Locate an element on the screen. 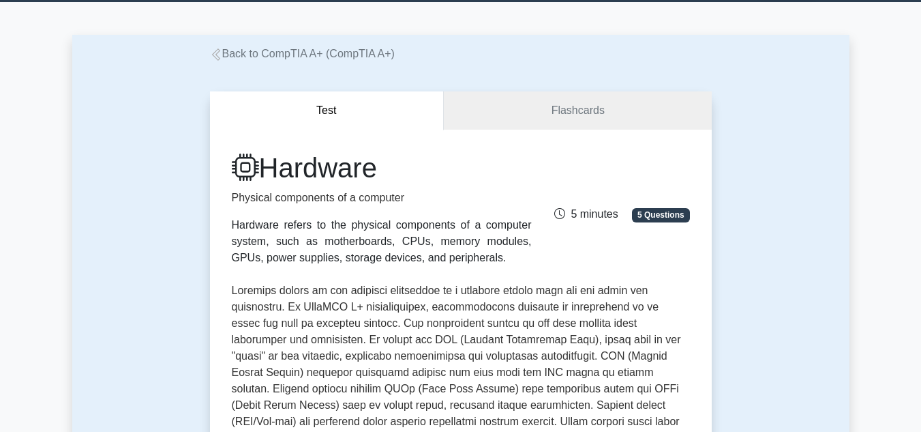 Image resolution: width=921 pixels, height=432 pixels. p: Physical components of a computer is located at coordinates (382, 198).